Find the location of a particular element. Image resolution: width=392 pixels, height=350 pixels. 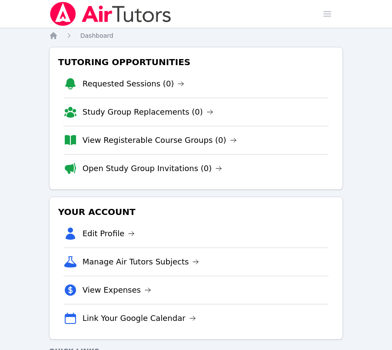

a: Edit Profile is located at coordinates (109, 234).